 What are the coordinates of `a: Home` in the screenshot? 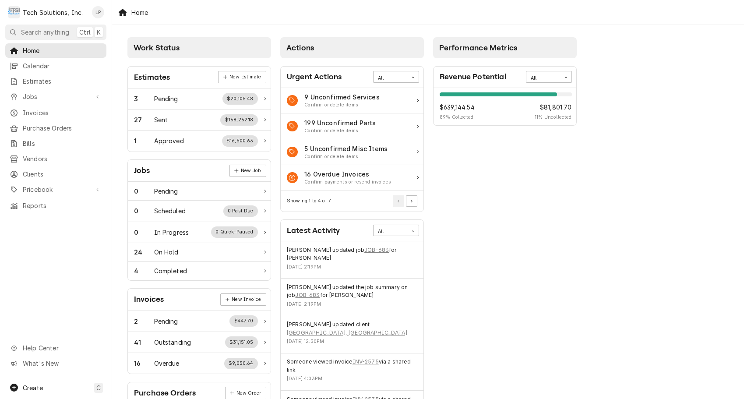 It's located at (56, 50).